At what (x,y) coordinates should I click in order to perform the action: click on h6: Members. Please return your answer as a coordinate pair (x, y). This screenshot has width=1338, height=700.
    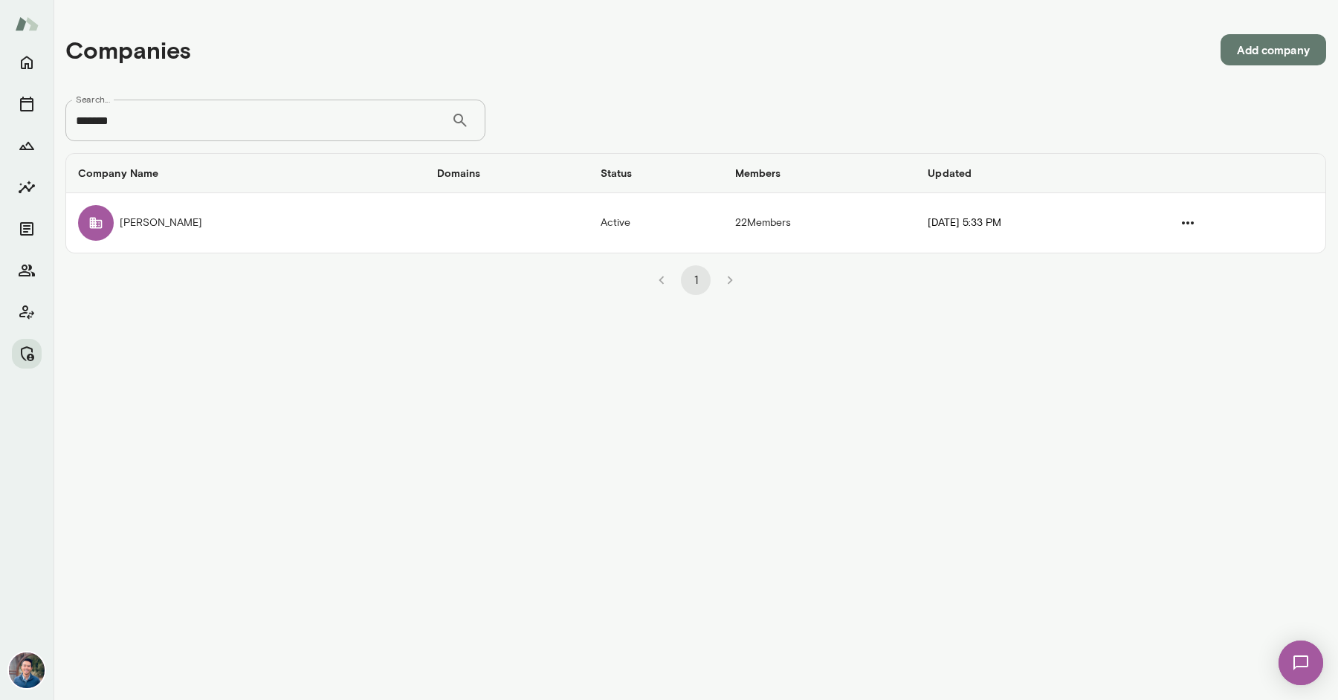
    Looking at the image, I should click on (820, 173).